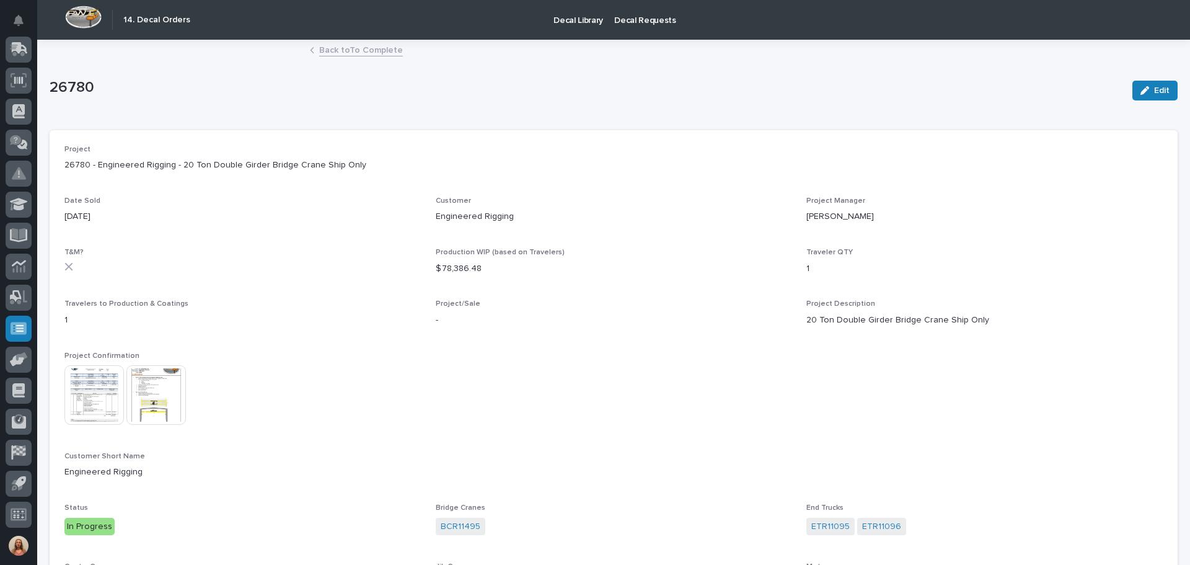 This screenshot has height=565, width=1190. I want to click on p: $ 78,386.48, so click(613, 268).